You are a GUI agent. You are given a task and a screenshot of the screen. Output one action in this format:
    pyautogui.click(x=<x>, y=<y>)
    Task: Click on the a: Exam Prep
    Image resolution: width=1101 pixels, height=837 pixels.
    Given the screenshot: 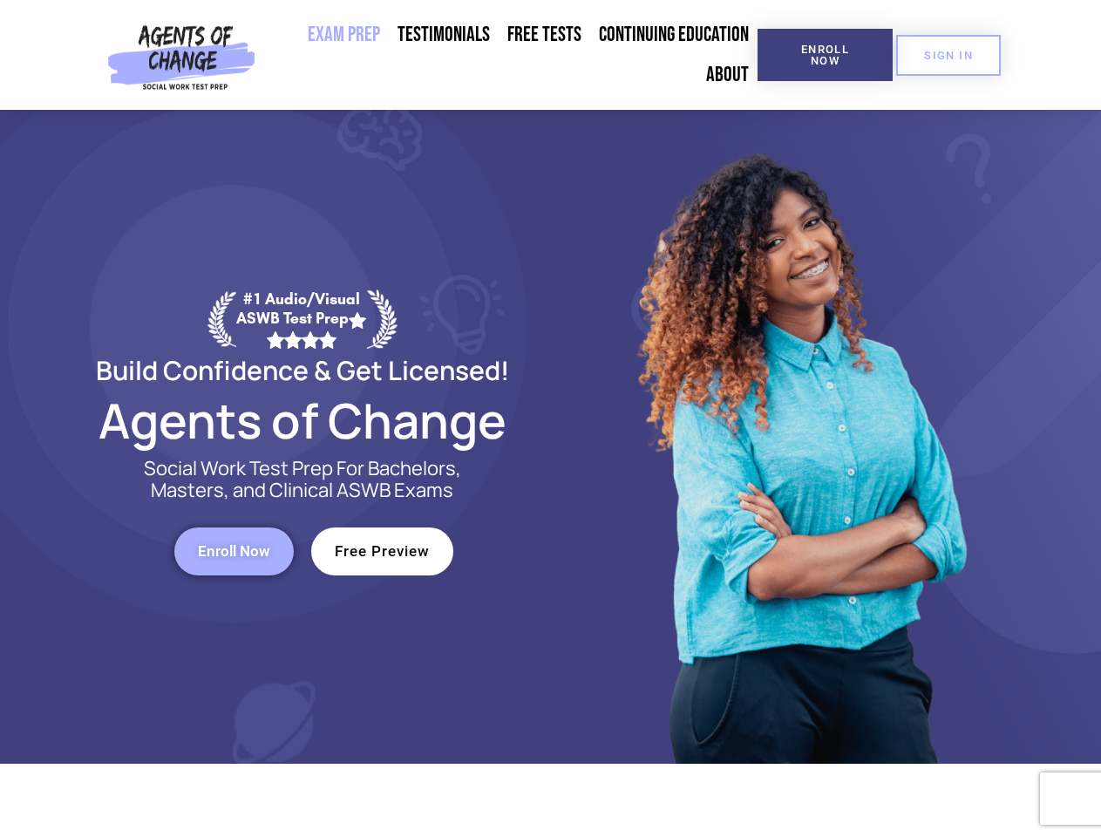 What is the action you would take?
    pyautogui.click(x=343, y=35)
    